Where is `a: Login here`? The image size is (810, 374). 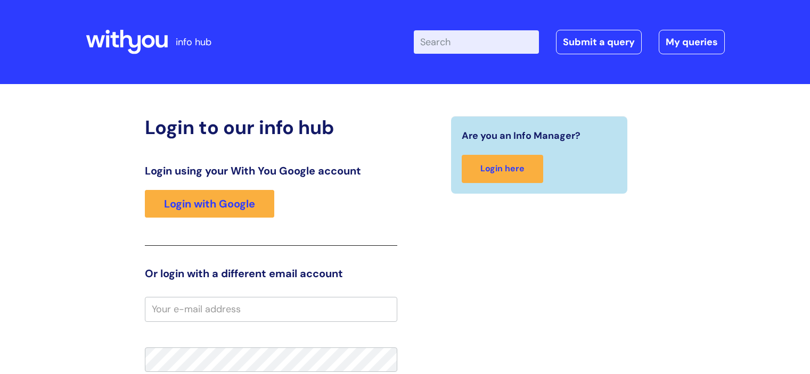
a: Login here is located at coordinates (502, 169).